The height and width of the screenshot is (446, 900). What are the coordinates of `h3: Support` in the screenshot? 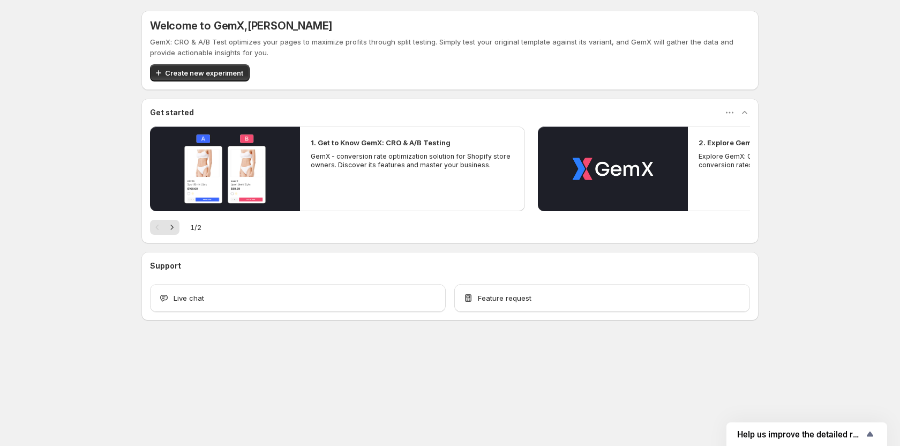 It's located at (166, 266).